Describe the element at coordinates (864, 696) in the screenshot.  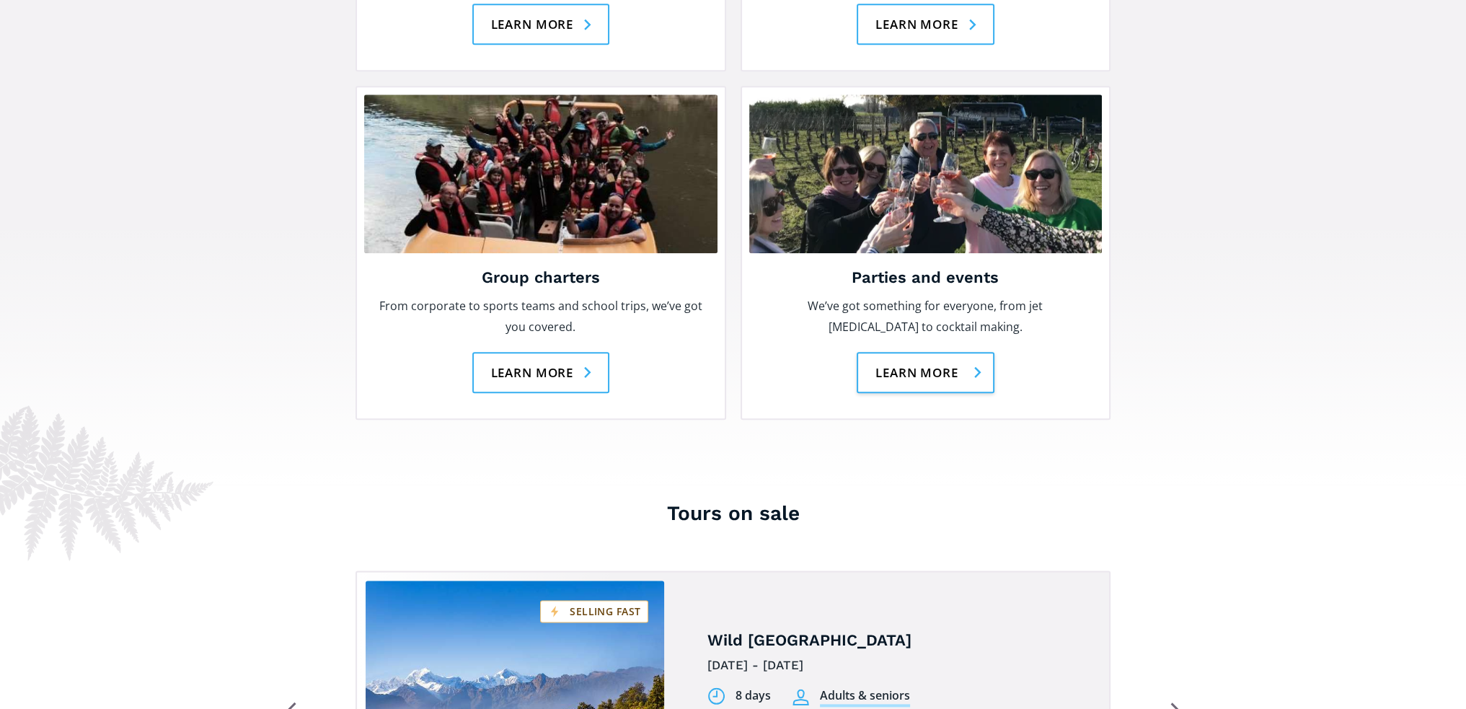
I see `div: Adults & seniors` at that location.